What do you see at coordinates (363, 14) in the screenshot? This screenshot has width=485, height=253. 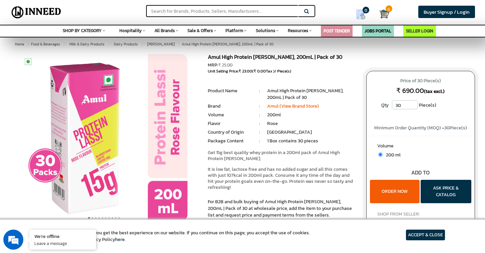 I see `a: my Quotes 0` at bounding box center [363, 14].